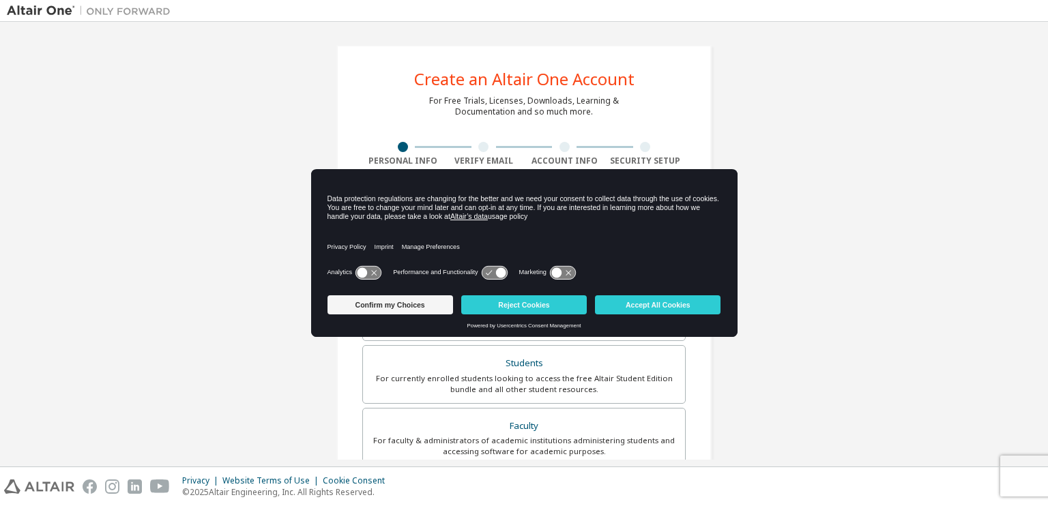 The height and width of the screenshot is (506, 1048). What do you see at coordinates (92, 11) in the screenshot?
I see `img: Altair One` at bounding box center [92, 11].